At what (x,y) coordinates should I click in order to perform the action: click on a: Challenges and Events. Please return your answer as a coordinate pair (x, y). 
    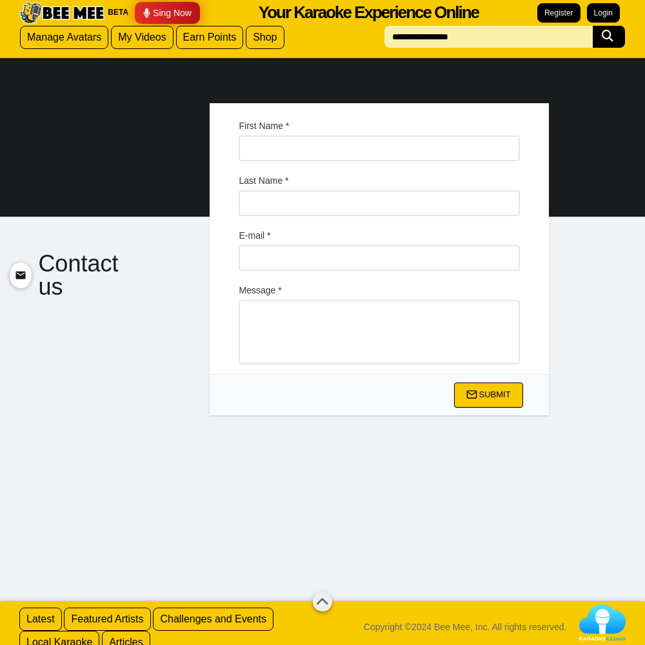
    Looking at the image, I should click on (213, 619).